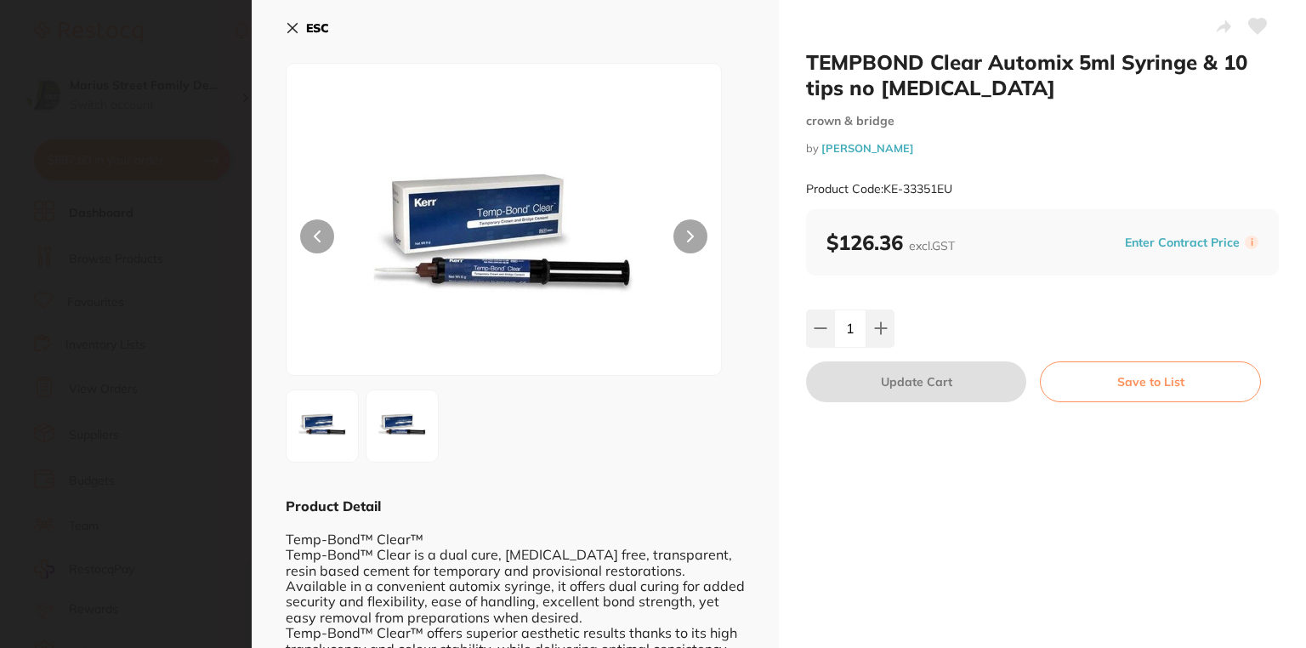 The height and width of the screenshot is (648, 1306). I want to click on button: Enter Contract Price, so click(1182, 242).